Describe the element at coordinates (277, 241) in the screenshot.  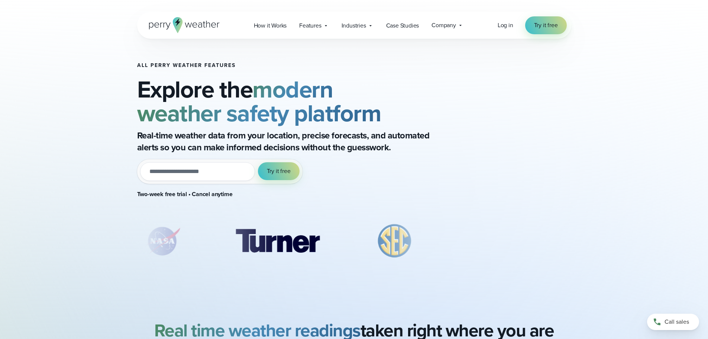
I see `img: Turner-Construction_1.svg` at that location.